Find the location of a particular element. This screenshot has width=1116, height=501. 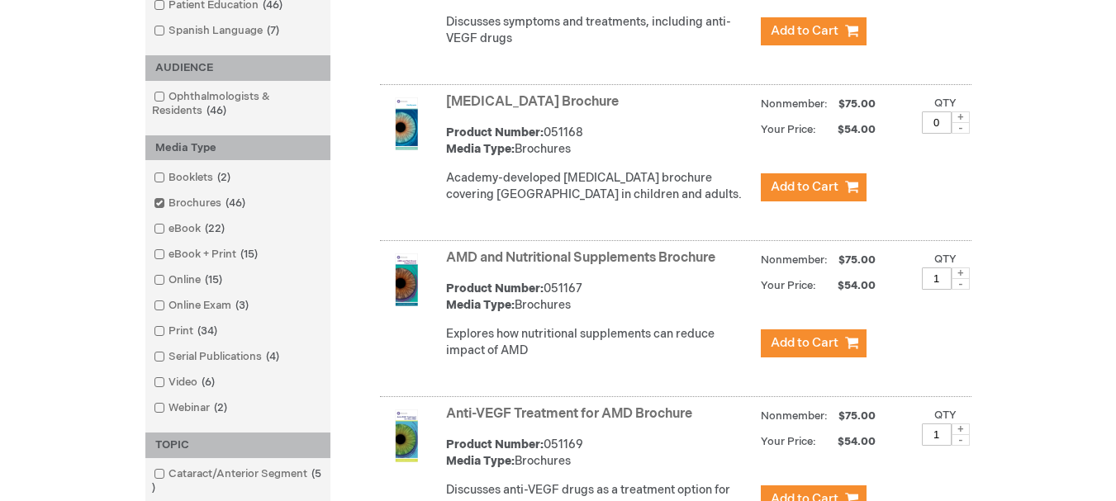

span: 34 is located at coordinates (207, 331).